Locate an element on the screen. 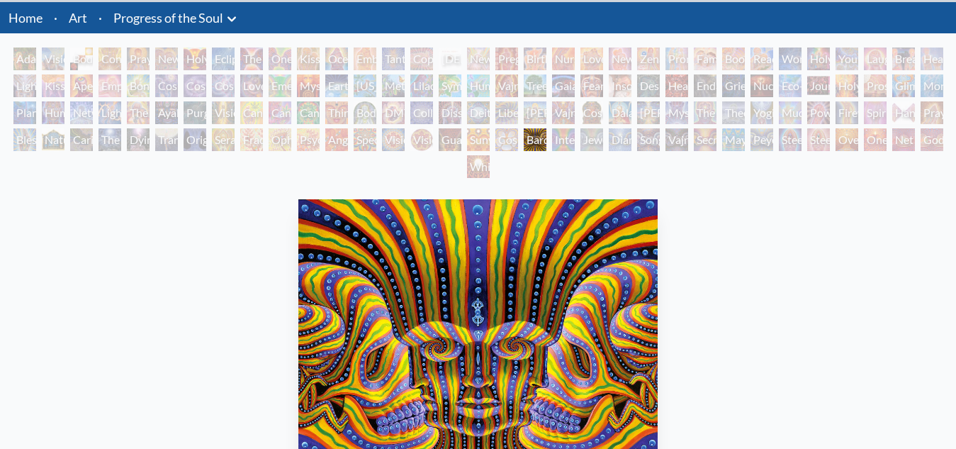 The height and width of the screenshot is (449, 956). div: Mystic Eye is located at coordinates (677, 113).